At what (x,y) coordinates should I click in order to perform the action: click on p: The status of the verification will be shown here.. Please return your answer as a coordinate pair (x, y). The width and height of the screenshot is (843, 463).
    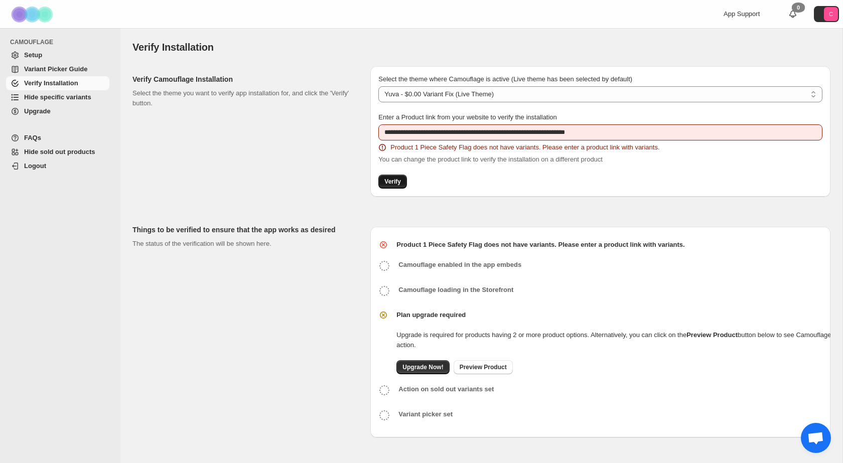
    Looking at the image, I should click on (243, 244).